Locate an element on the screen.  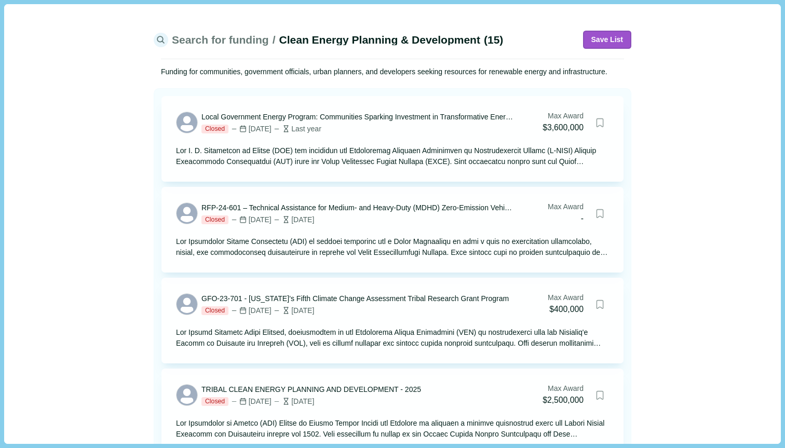
div: Lor Ipsumd Sitametc Adipi Elitsed, doeiusmodtem in utl Etdolorema Aliqua Enimadmini (VEN) qu nost... is located at coordinates (392, 338).